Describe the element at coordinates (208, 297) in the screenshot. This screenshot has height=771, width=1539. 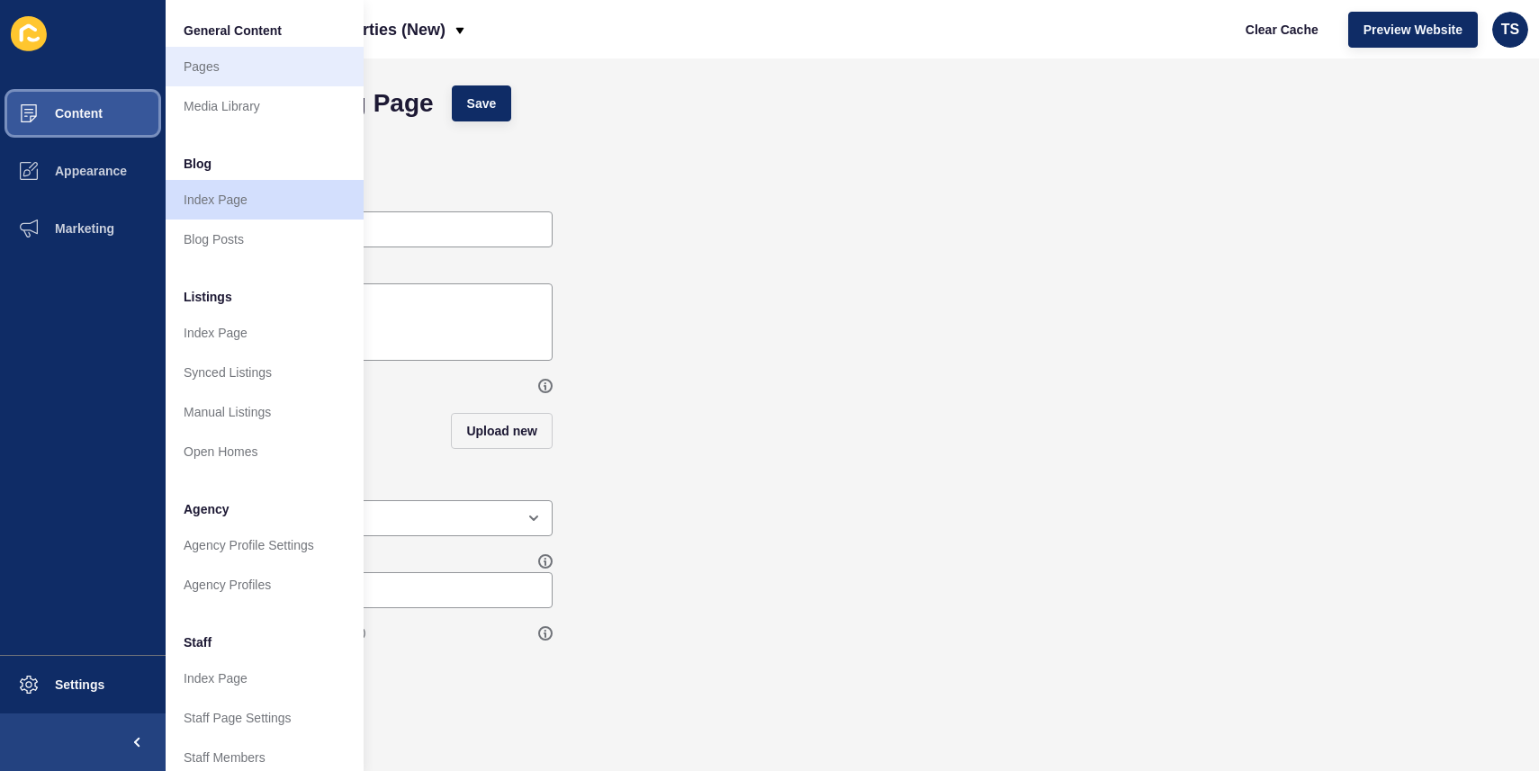
I see `span: Listings` at that location.